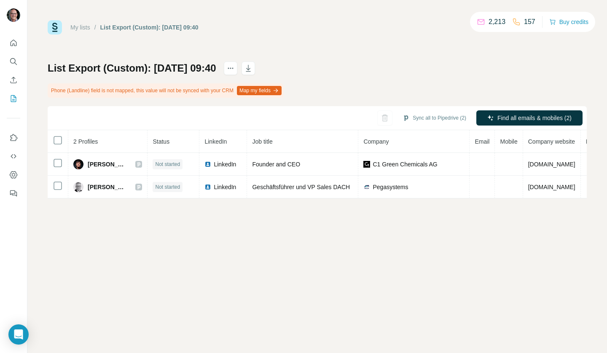 The image size is (607, 353). I want to click on button: Use Surfe on LinkedIn, so click(13, 138).